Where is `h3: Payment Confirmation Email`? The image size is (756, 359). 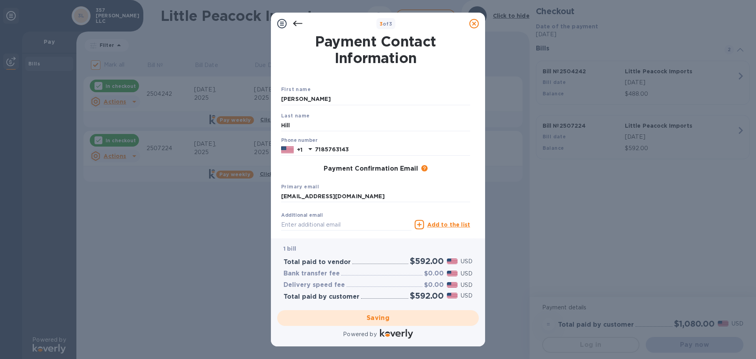
h3: Payment Confirmation Email is located at coordinates (371, 169).